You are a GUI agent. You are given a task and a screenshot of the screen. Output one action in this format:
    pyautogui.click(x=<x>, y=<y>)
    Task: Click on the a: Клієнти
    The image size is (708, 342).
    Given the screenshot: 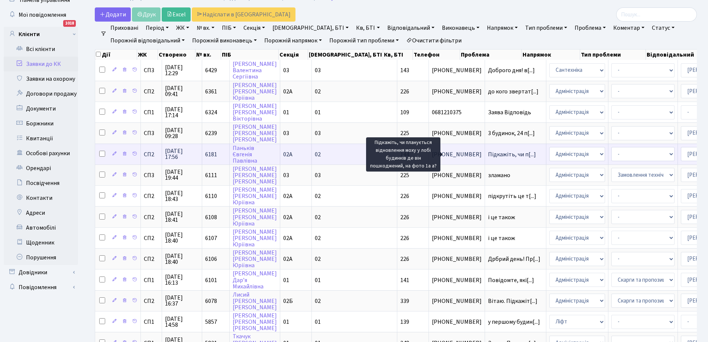 What is the action you would take?
    pyautogui.click(x=41, y=34)
    